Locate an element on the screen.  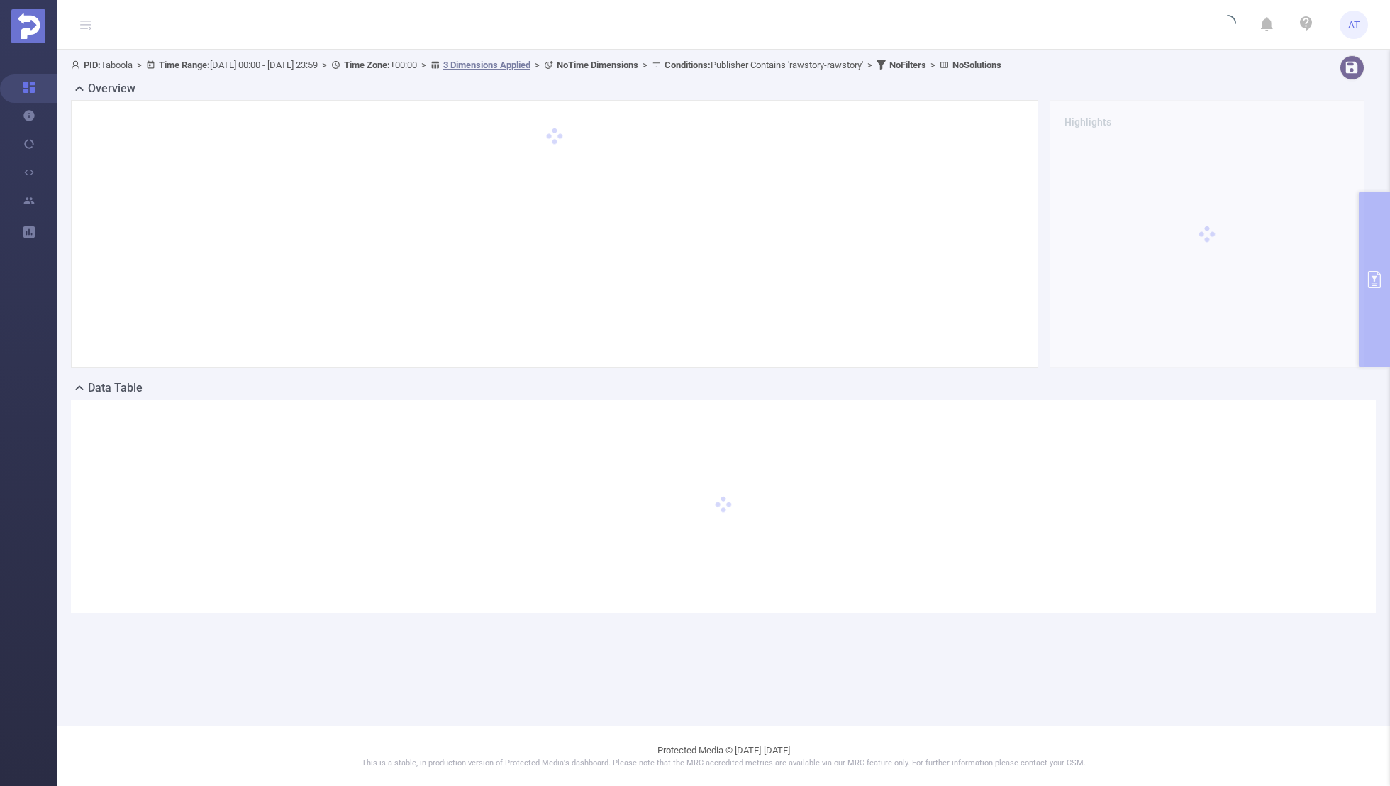
span: AT is located at coordinates (1354, 25).